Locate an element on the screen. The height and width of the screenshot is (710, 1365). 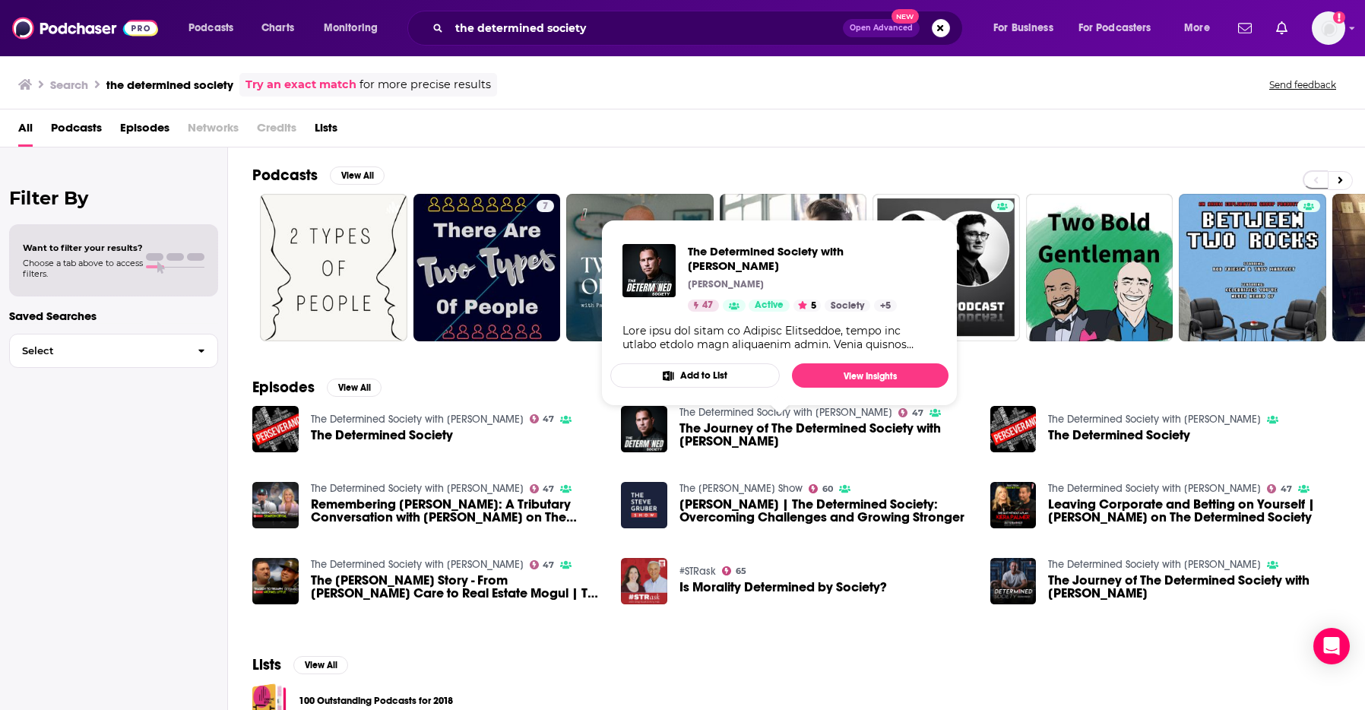
a: ListsView All is located at coordinates (300, 664).